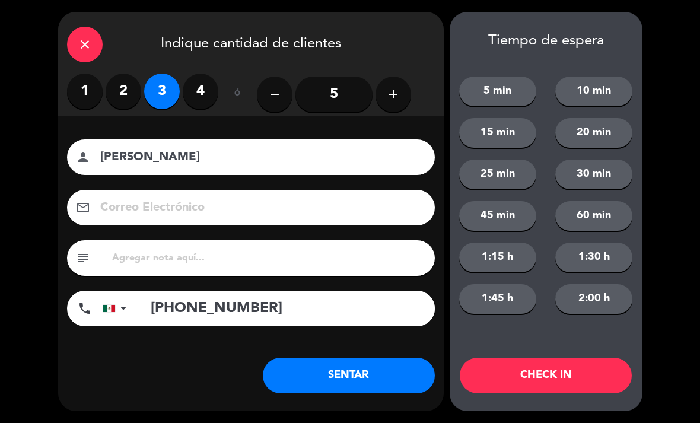 The width and height of the screenshot is (700, 423). Describe the element at coordinates (498, 91) in the screenshot. I see `button: 5 min` at that location.